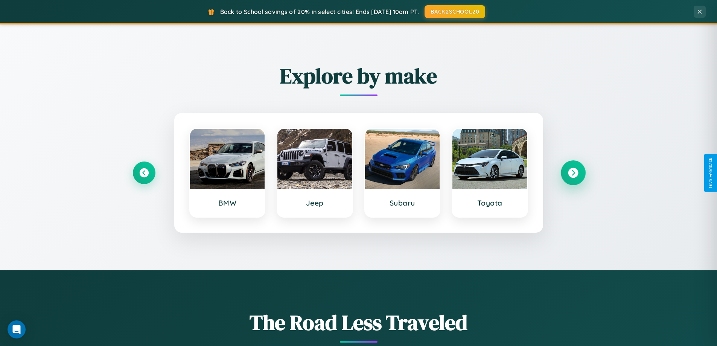  What do you see at coordinates (359, 322) in the screenshot?
I see `h1: The Road Less Traveled` at bounding box center [359, 322].